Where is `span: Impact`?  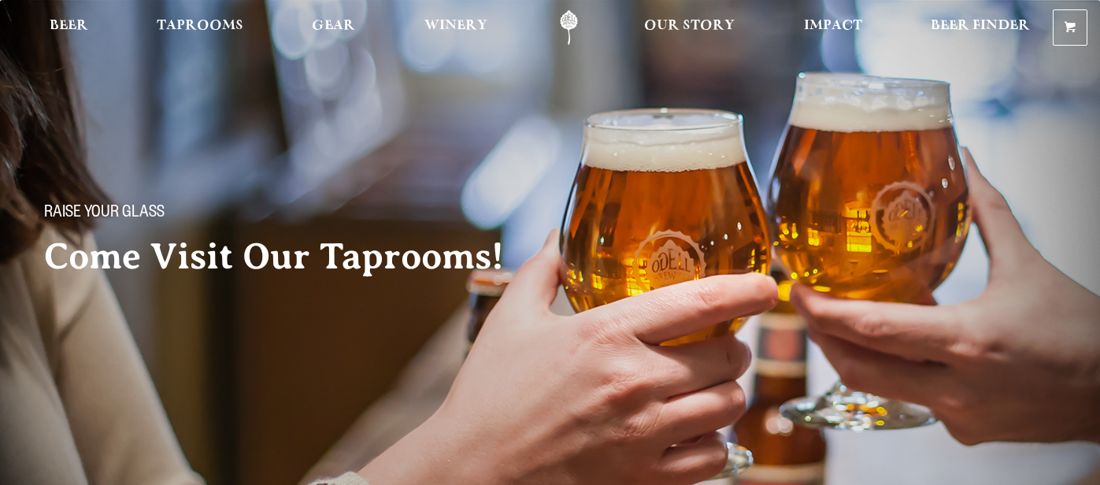
span: Impact is located at coordinates (833, 26).